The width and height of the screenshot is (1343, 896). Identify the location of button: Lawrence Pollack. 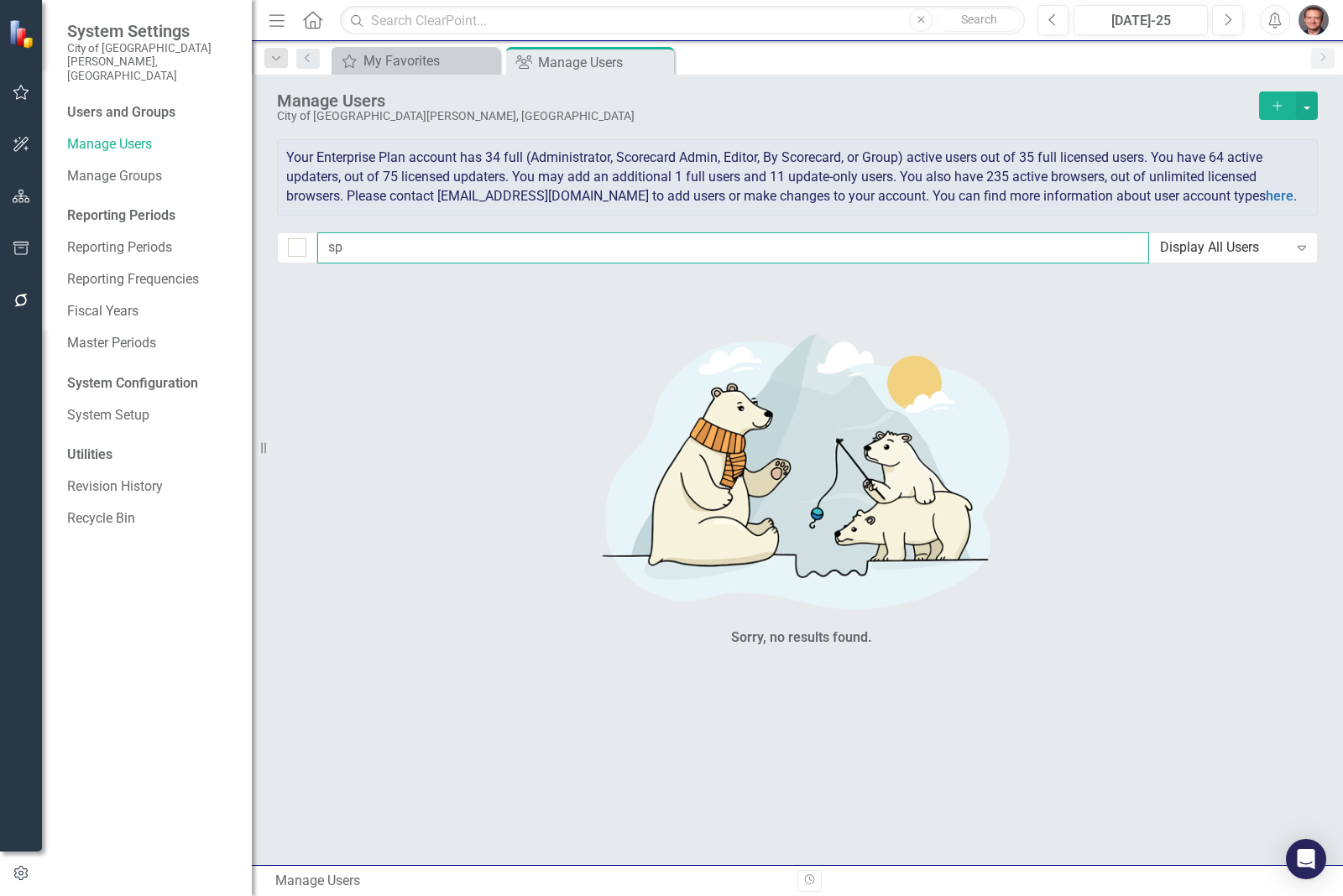
(1314, 20).